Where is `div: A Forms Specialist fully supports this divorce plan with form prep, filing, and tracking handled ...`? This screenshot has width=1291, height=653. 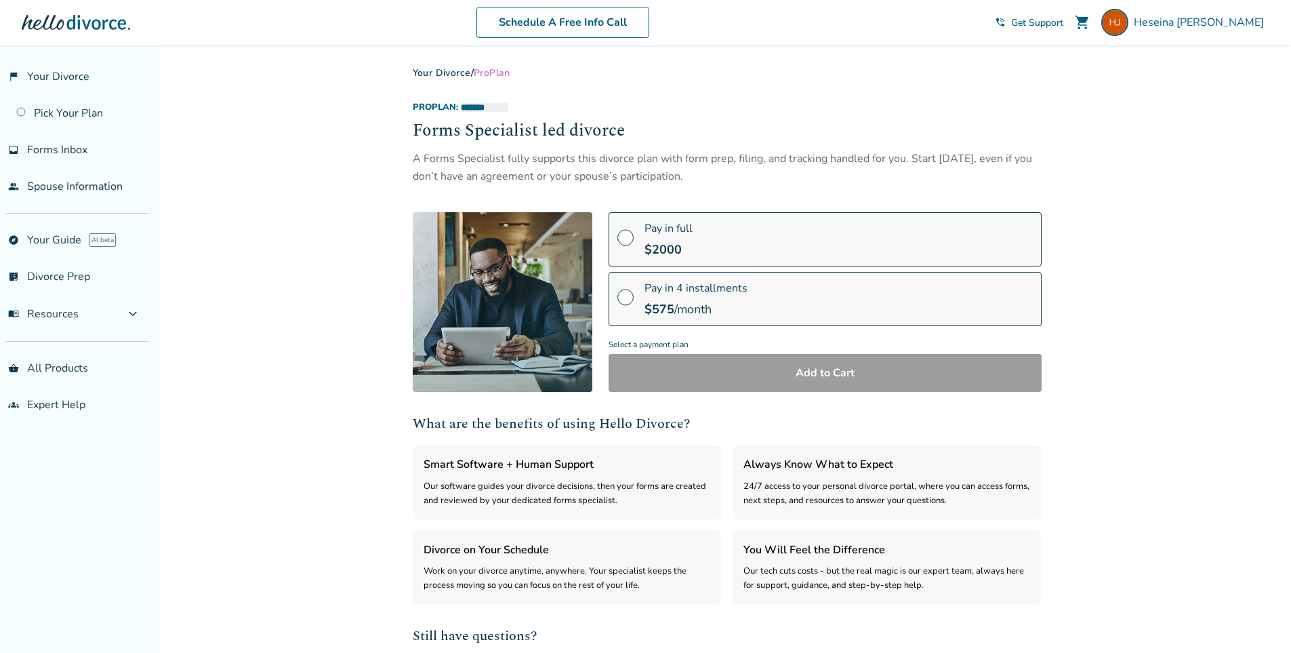 div: A Forms Specialist fully supports this divorce plan with form prep, filing, and tracking handled ... is located at coordinates (727, 167).